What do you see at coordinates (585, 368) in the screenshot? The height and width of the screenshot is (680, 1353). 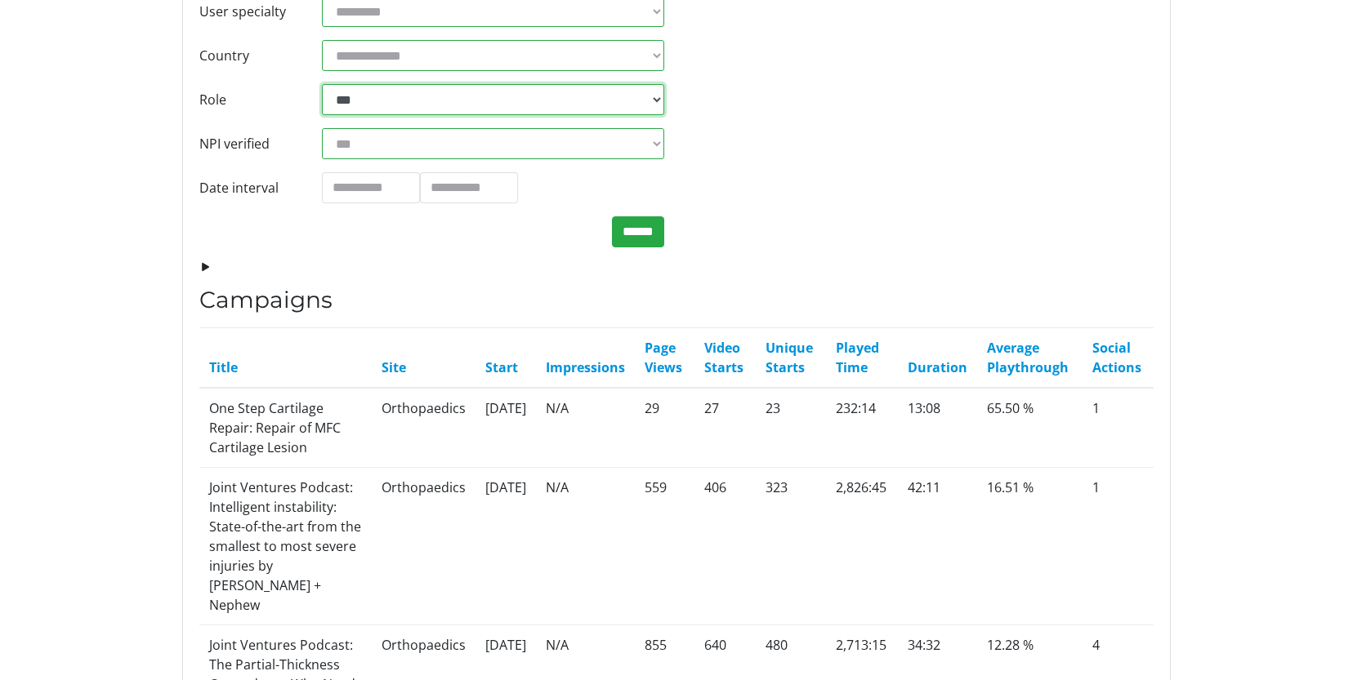 I see `a: Impressions` at bounding box center [585, 368].